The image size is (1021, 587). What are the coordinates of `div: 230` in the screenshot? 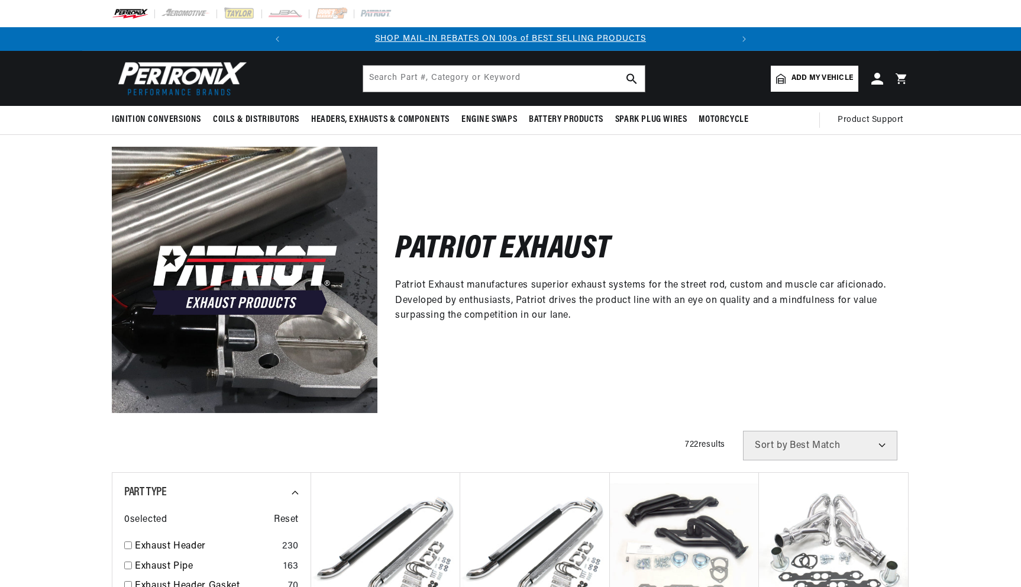 It's located at (290, 547).